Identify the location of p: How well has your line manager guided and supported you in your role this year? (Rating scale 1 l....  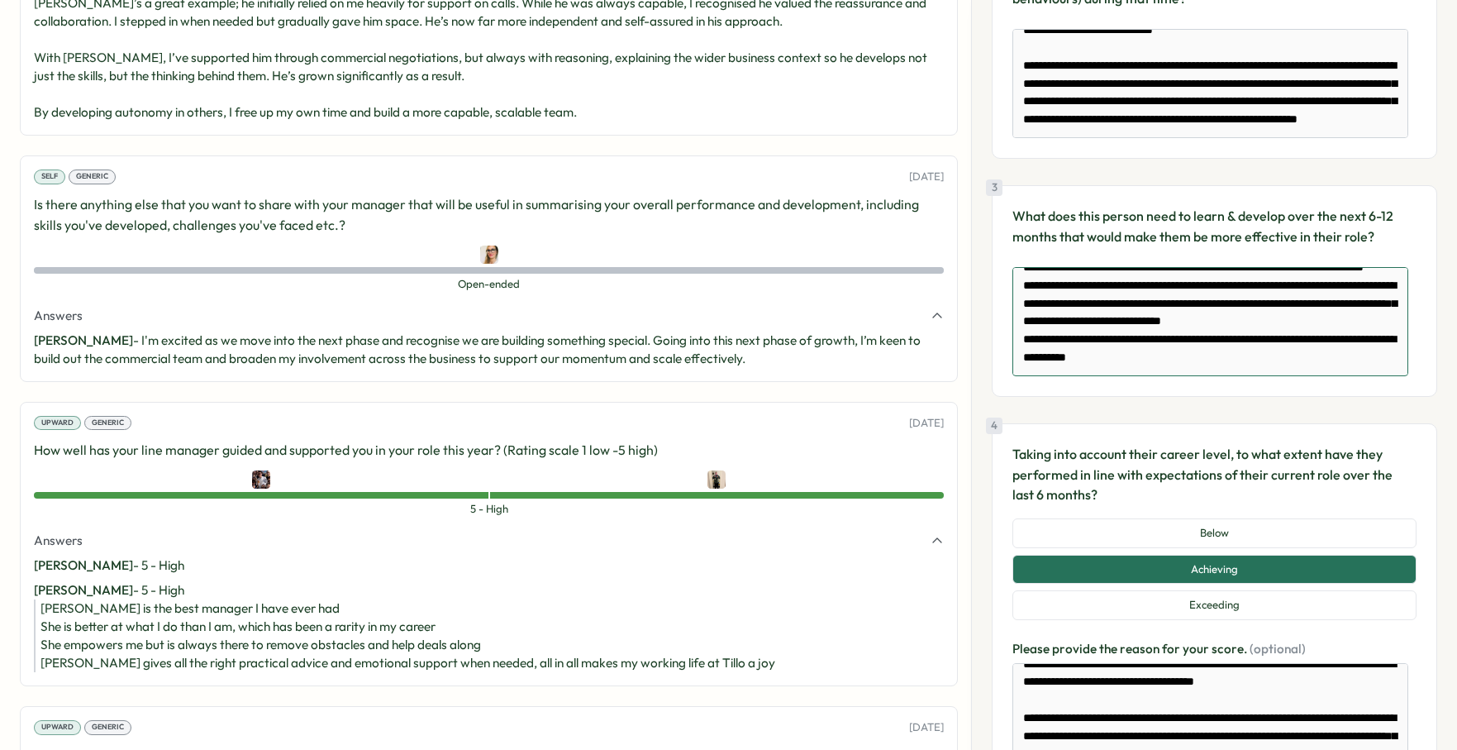
(488, 450).